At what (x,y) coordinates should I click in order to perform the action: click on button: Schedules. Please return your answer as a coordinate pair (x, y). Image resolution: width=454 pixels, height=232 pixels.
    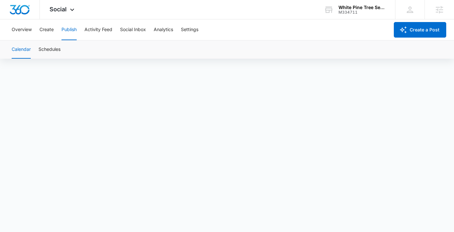
    Looking at the image, I should click on (50, 50).